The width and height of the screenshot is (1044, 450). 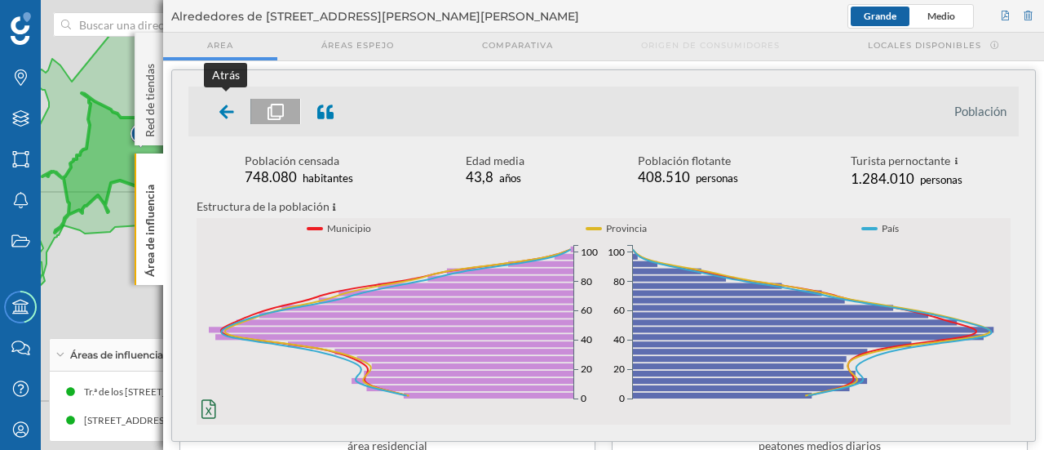 I want to click on div: Turista pernoctante, so click(x=906, y=162).